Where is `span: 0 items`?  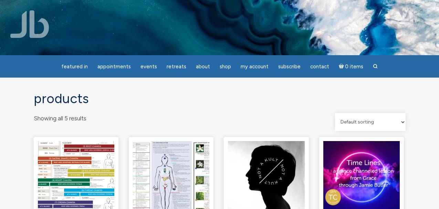 span: 0 items is located at coordinates (354, 67).